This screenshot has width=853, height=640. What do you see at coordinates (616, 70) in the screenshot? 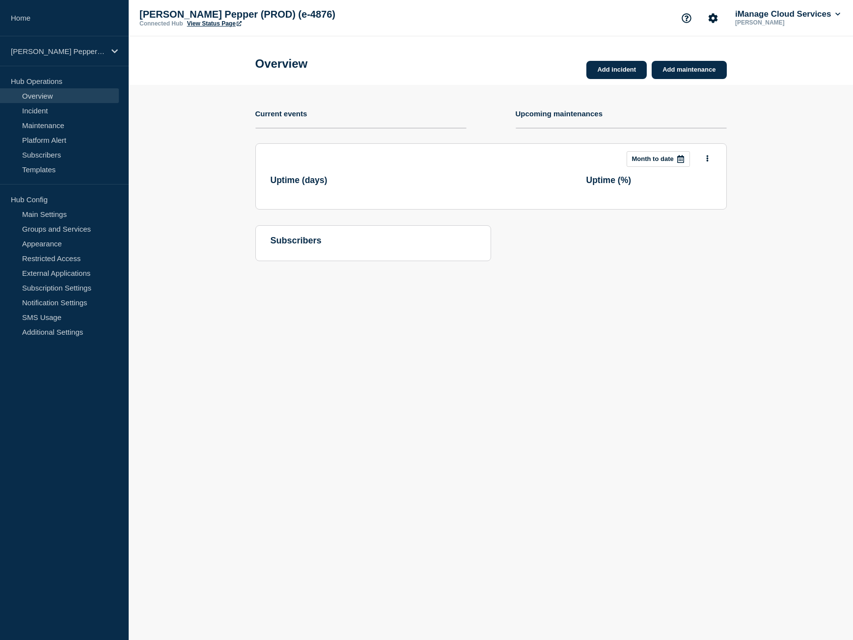
I see `a: Add incident` at bounding box center [616, 70].